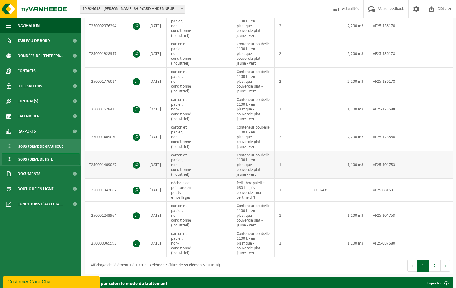  What do you see at coordinates (29, 174) in the screenshot?
I see `span: Documents` at bounding box center [29, 174].